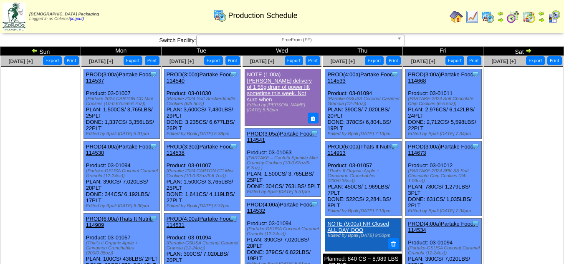  Describe the element at coordinates (554, 17) in the screenshot. I see `img: calendarcustomer.gif` at that location.